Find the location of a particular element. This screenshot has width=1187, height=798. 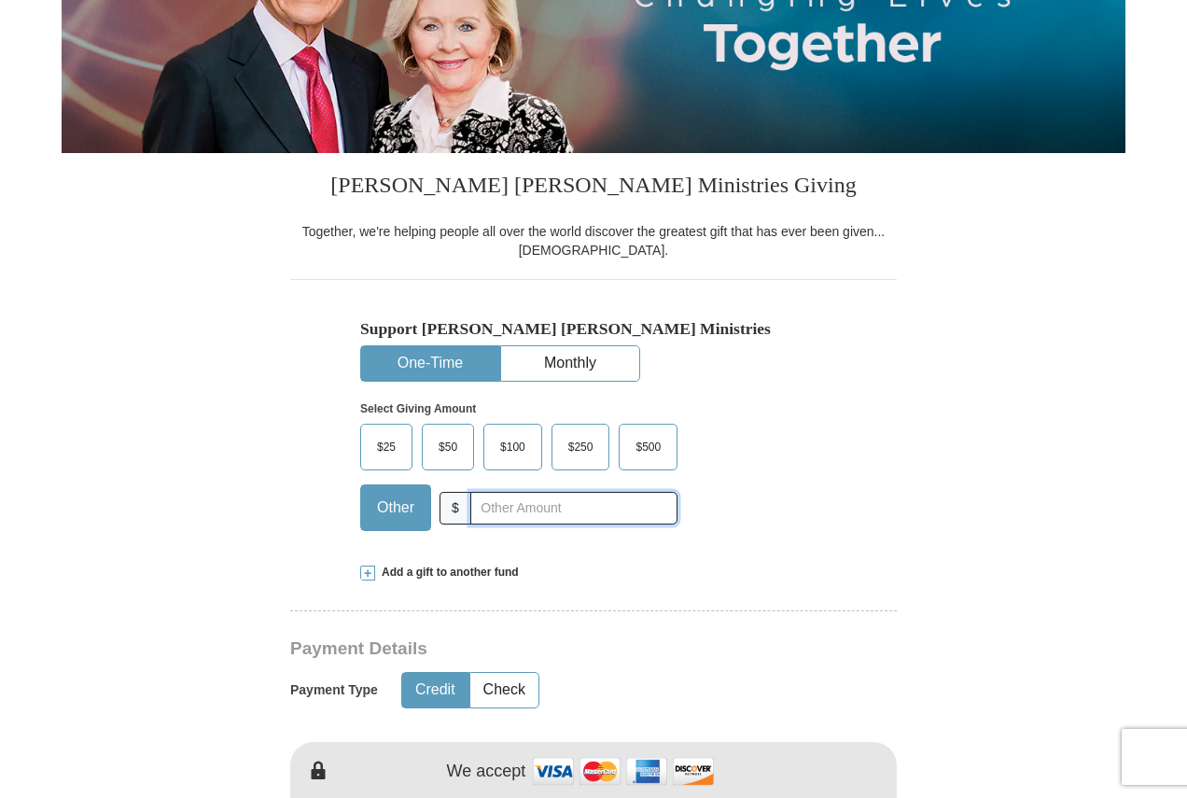

span: Other is located at coordinates (396, 508).